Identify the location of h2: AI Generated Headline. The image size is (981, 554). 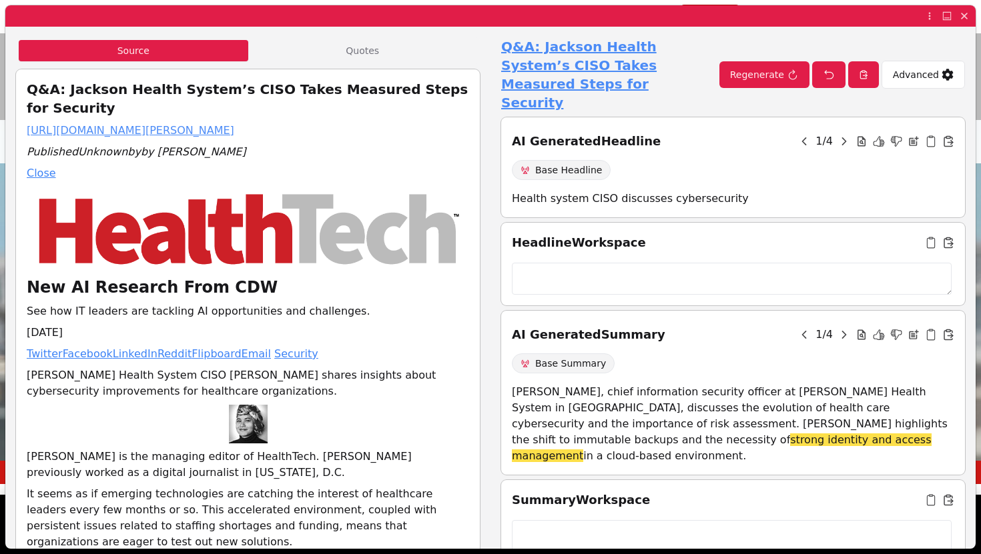
(586, 141).